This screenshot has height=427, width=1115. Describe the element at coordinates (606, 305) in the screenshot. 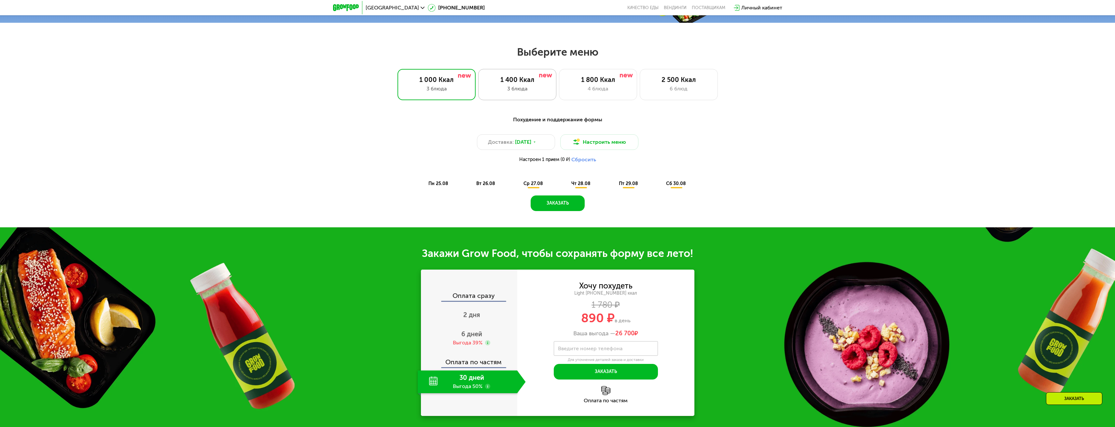

I see `div: 1 780 ₽` at that location.